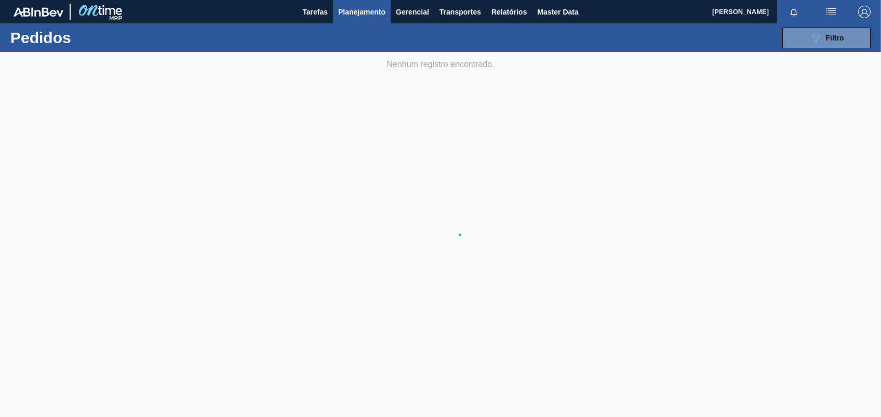  I want to click on span: Gerencial, so click(413, 12).